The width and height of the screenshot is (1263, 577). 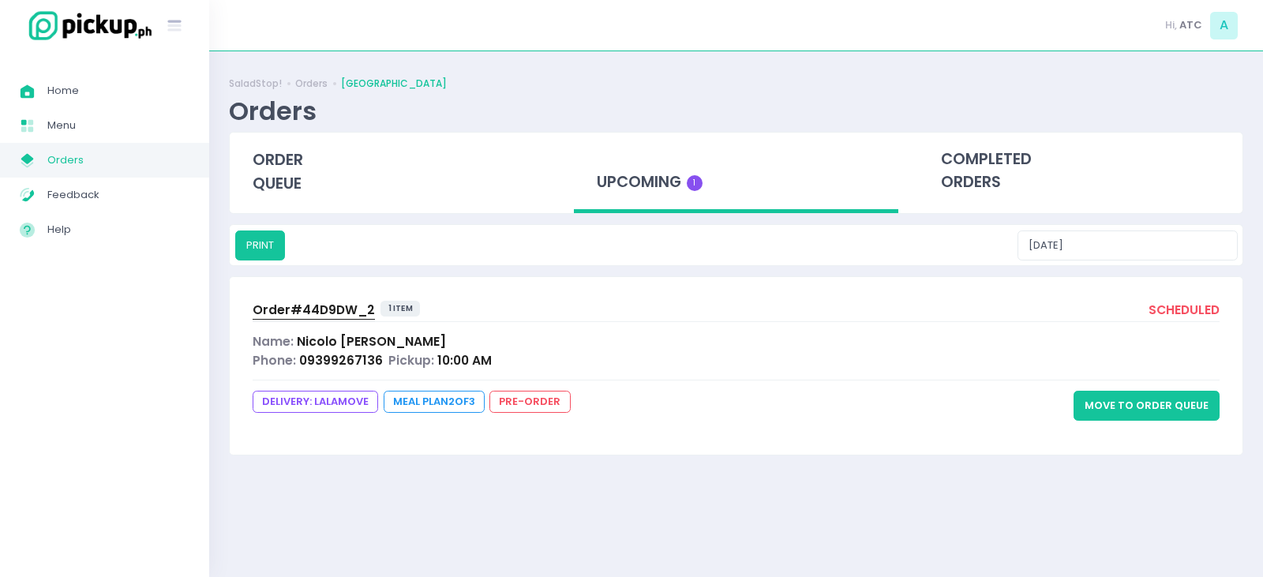 What do you see at coordinates (434, 402) in the screenshot?
I see `span: Meal Plan 2 of 3` at bounding box center [434, 402].